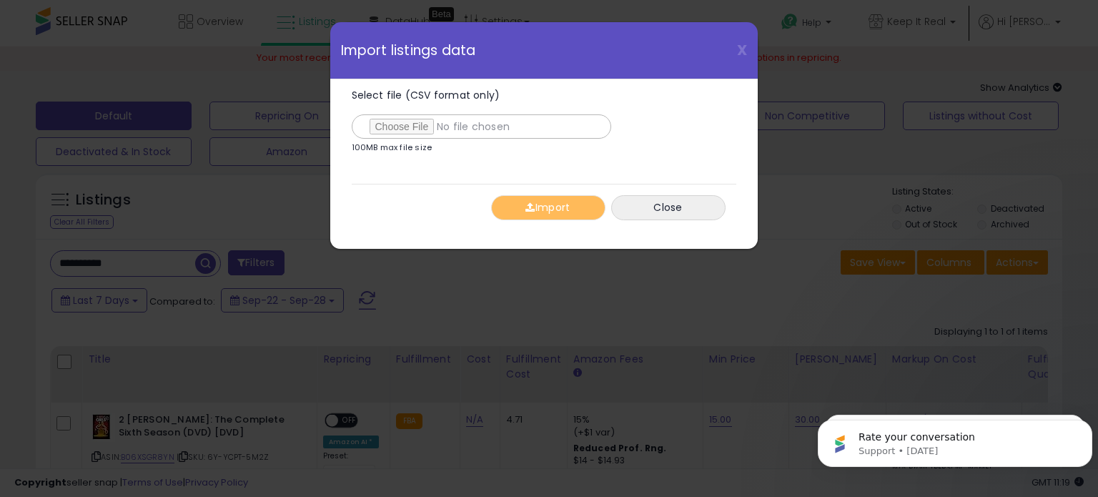 The width and height of the screenshot is (1098, 497). Describe the element at coordinates (408, 50) in the screenshot. I see `span: Import listings data` at that location.